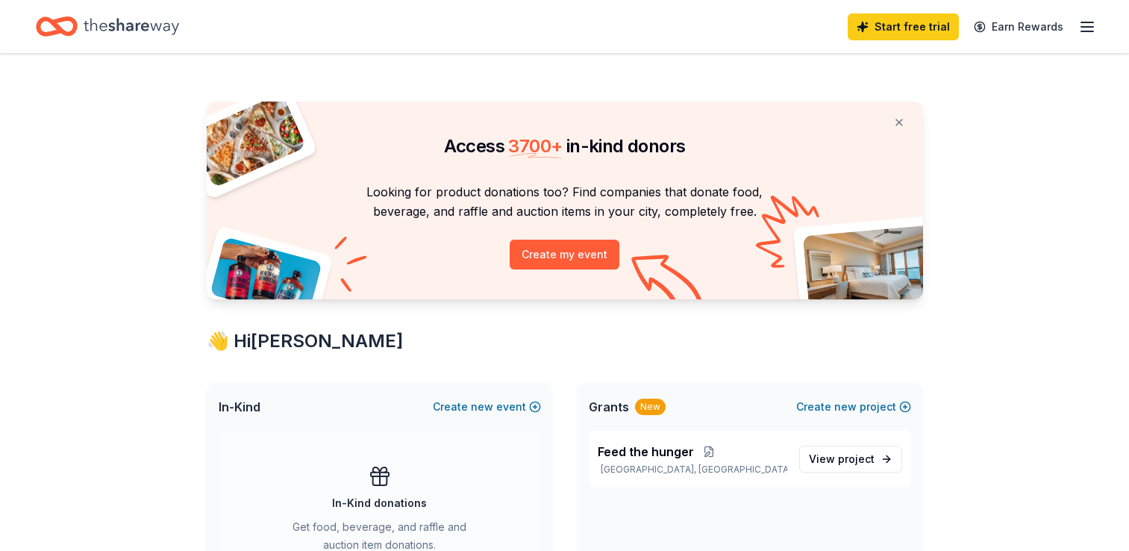  I want to click on span: project, so click(856, 458).